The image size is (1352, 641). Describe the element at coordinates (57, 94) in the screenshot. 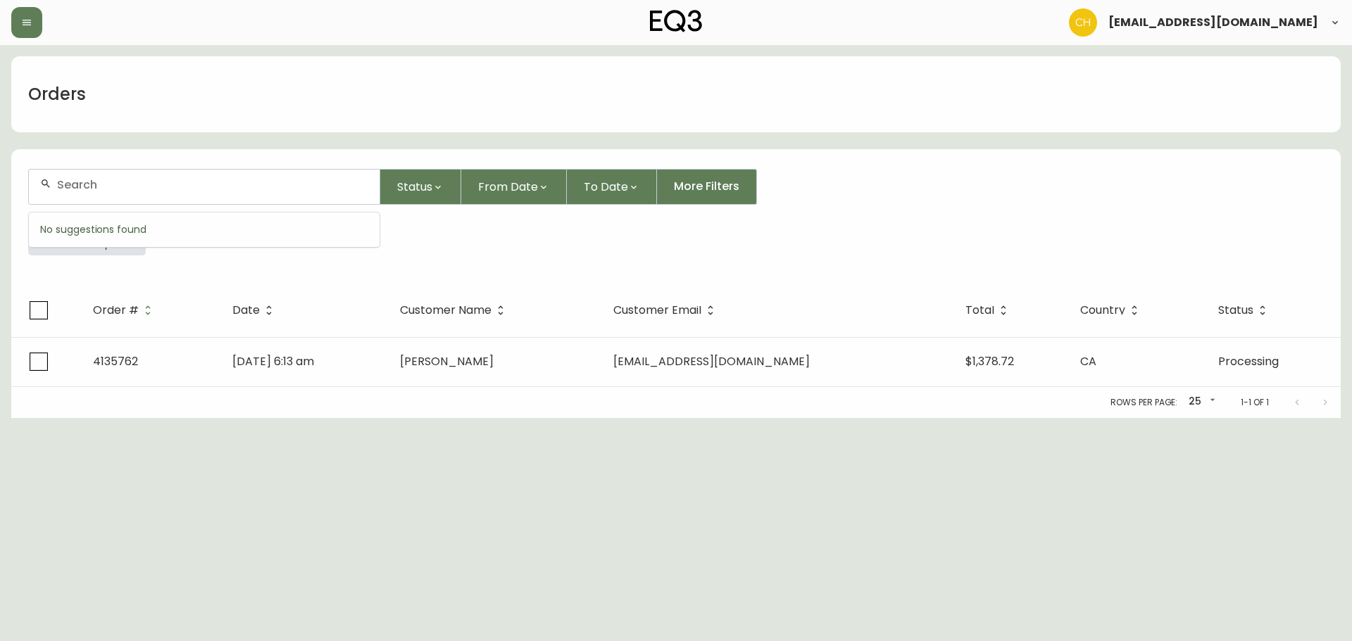

I see `h1: Orders` at that location.